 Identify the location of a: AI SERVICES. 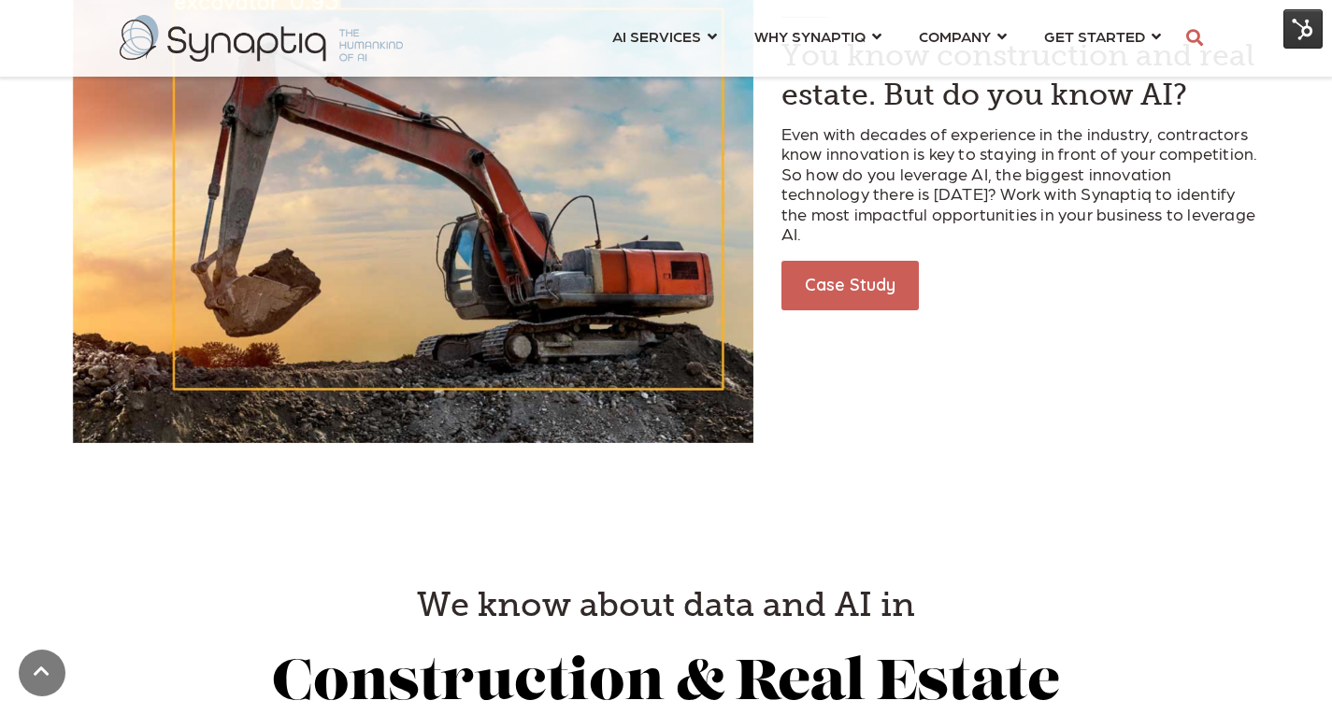
(664, 36).